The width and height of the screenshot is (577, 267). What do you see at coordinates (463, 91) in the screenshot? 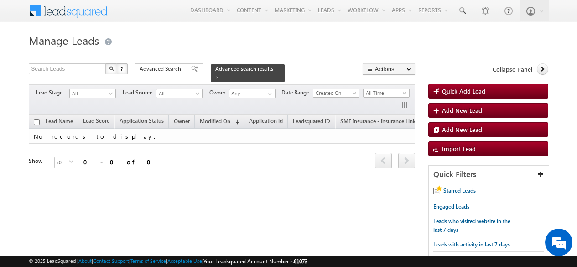
I see `span: Quick Add Lead` at bounding box center [463, 91].